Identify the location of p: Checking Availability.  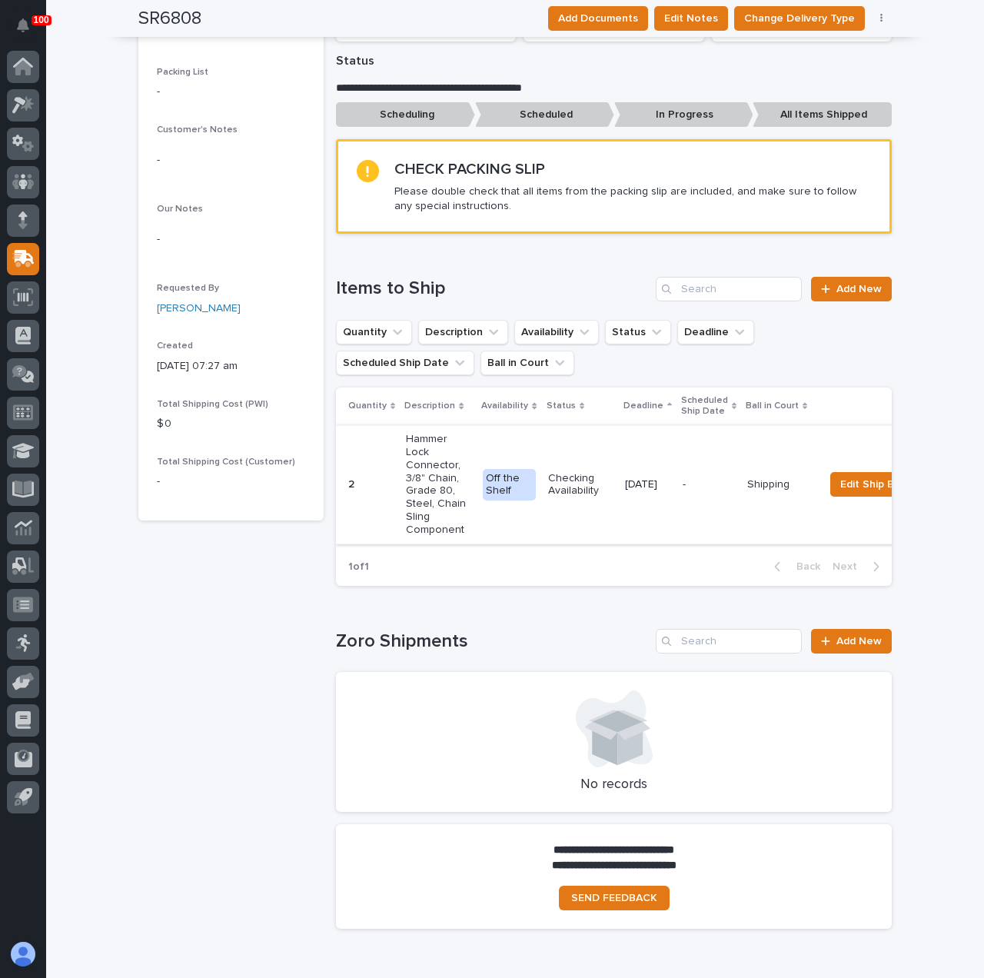
(581, 485).